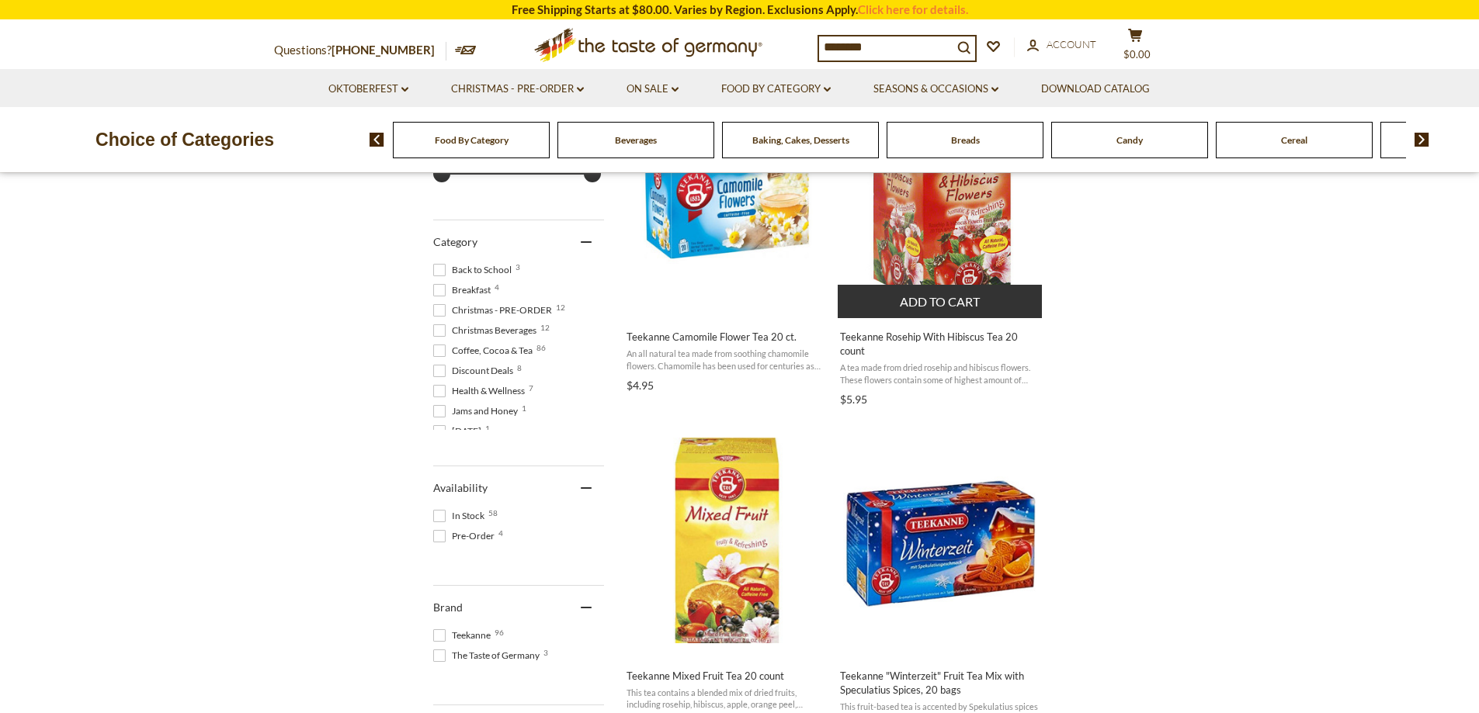 Image resolution: width=1479 pixels, height=713 pixels. What do you see at coordinates (935, 89) in the screenshot?
I see `a: Seasons & Occasions` at bounding box center [935, 89].